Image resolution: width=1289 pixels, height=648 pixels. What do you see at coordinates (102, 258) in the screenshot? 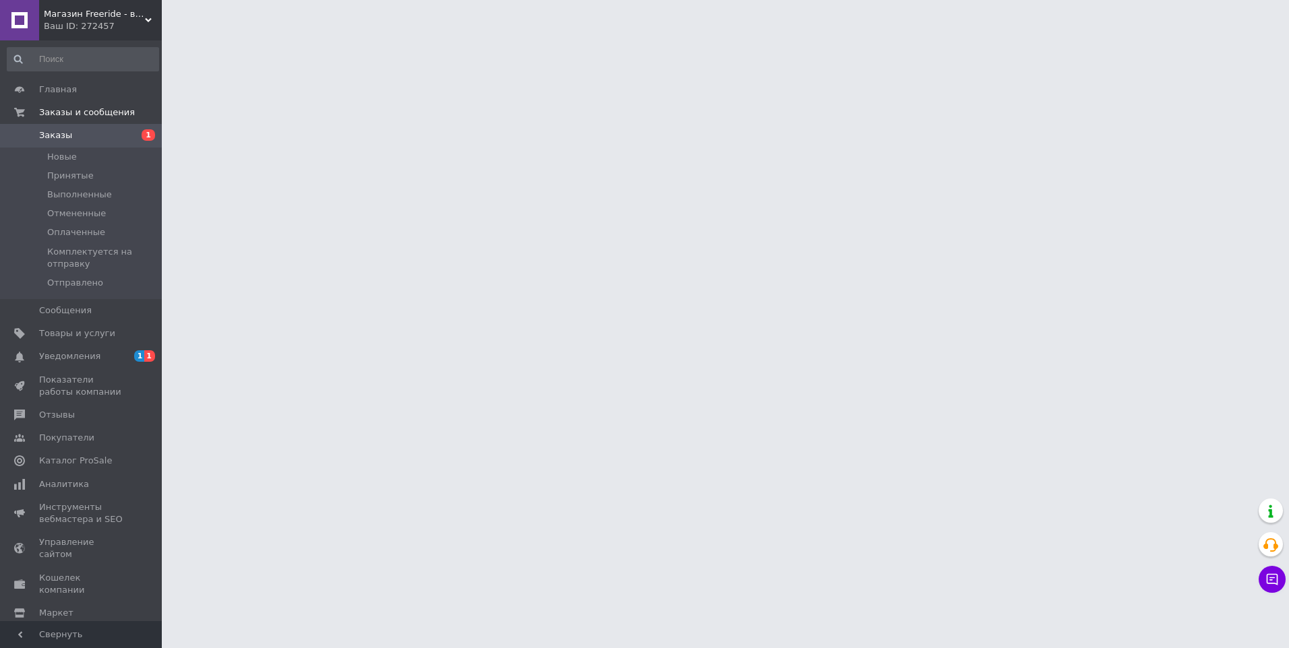
I see `span: Комплектуется на отправку` at bounding box center [102, 258].